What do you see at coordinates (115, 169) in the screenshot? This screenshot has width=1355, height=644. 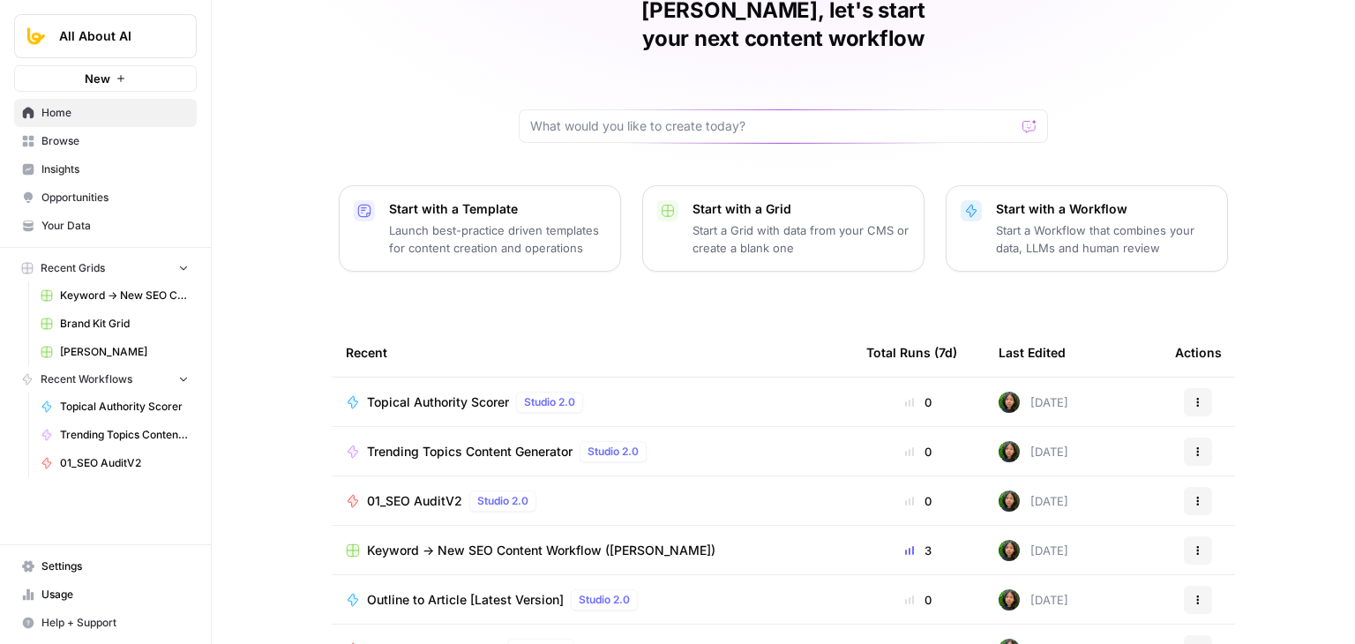 I see `span: Insights` at bounding box center [115, 169].